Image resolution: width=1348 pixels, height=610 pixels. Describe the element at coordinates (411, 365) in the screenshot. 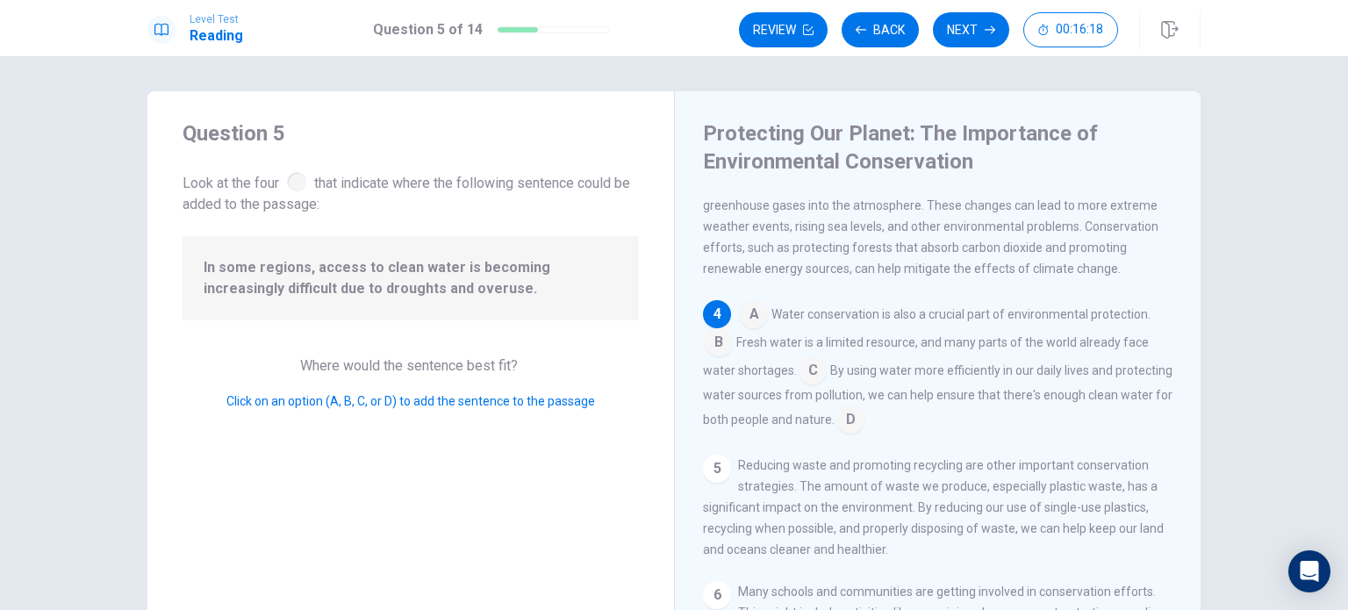

I see `span: Where would the sentence best fit?` at that location.